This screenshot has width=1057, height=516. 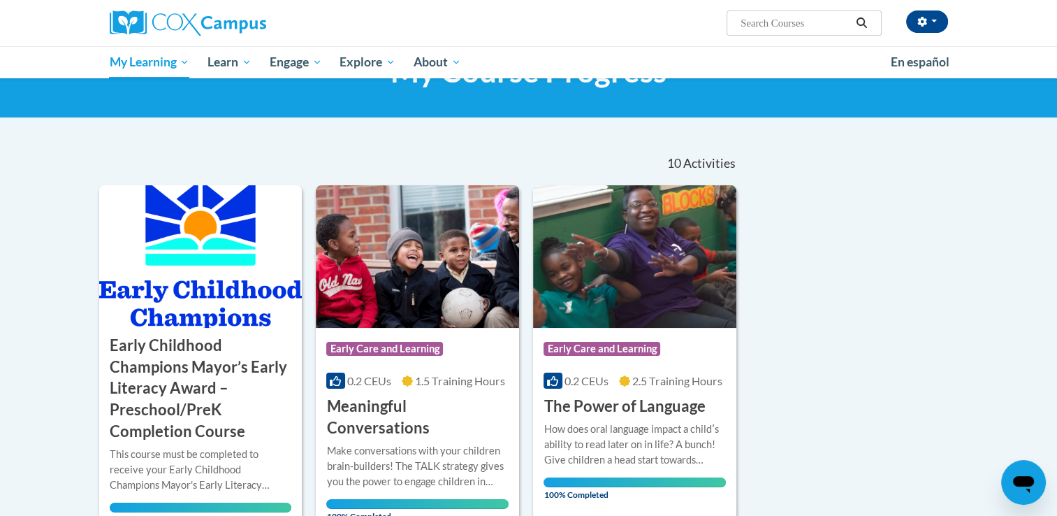 I want to click on div: Make conversations with your children brain-builders! The TALK strategy gives you the power to en..., so click(x=417, y=466).